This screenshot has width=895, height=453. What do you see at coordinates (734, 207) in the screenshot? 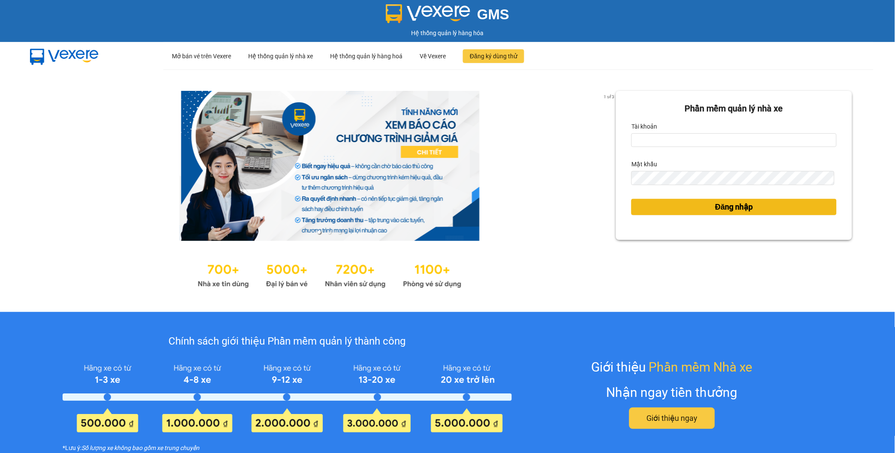
I see `span: Đăng nhập` at bounding box center [734, 207].